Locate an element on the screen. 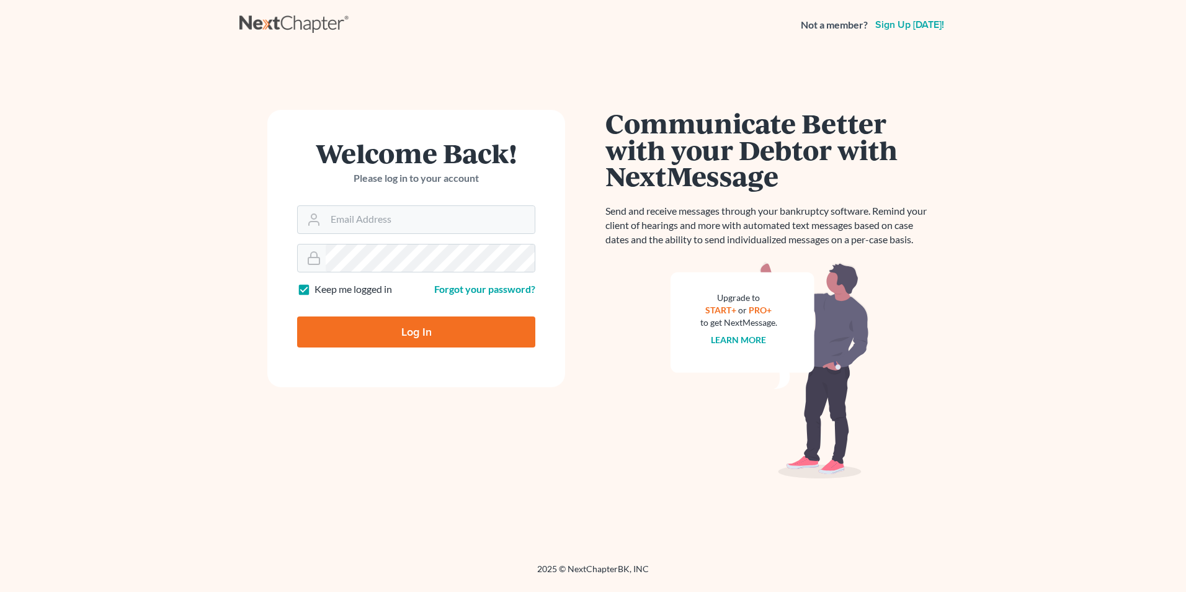  a: Forgot your password? is located at coordinates (484, 288).